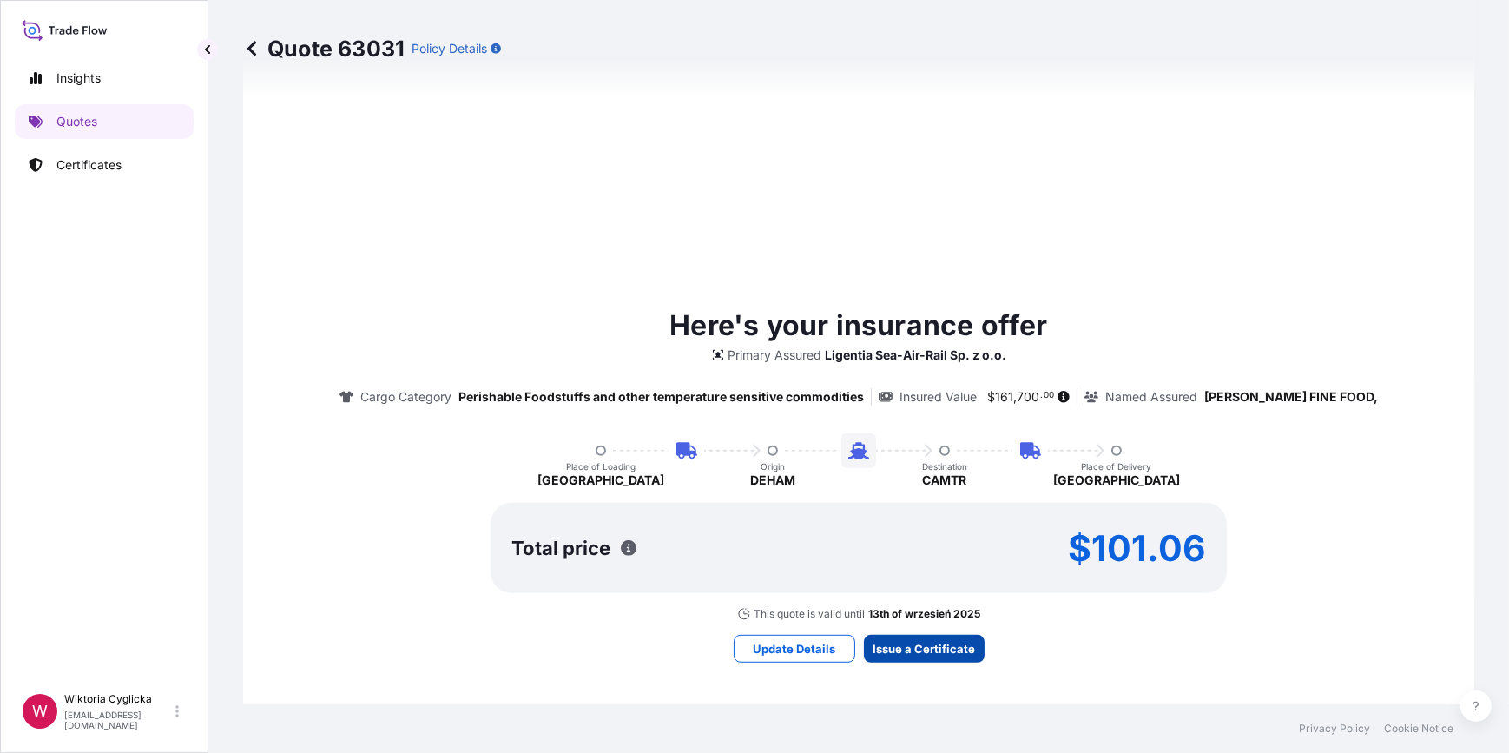 The image size is (1509, 753). Describe the element at coordinates (944, 466) in the screenshot. I see `p: Destination` at that location.